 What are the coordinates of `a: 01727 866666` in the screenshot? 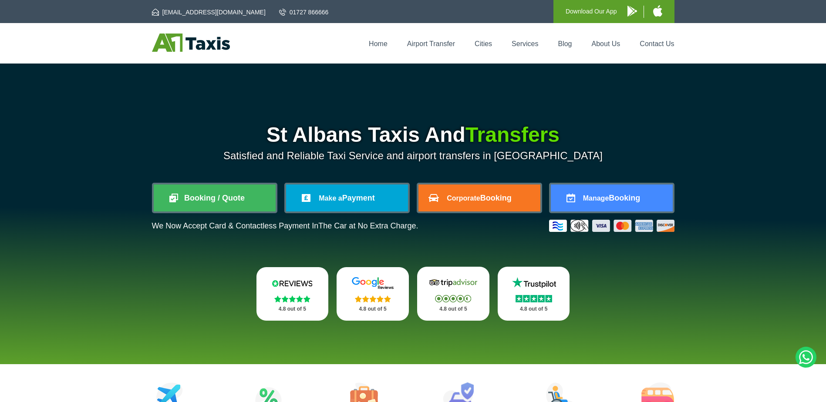 It's located at (304, 12).